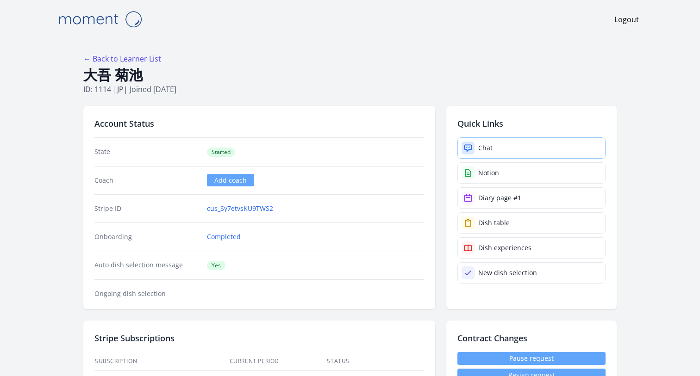  What do you see at coordinates (505, 248) in the screenshot?
I see `div: Dish experiences` at bounding box center [505, 248].